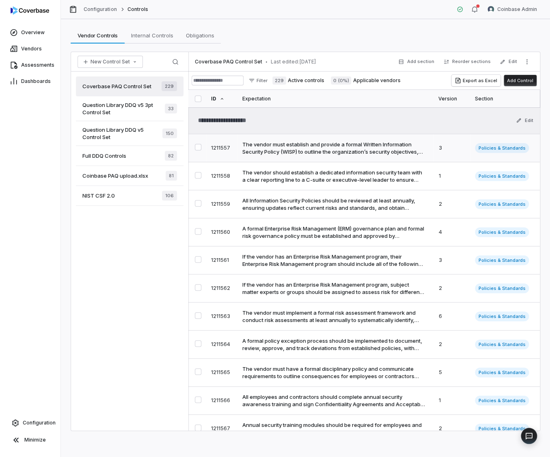 This screenshot has height=457, width=550. What do you see at coordinates (115, 175) in the screenshot?
I see `span: Coinbase PAQ upload.xlsx` at bounding box center [115, 175].